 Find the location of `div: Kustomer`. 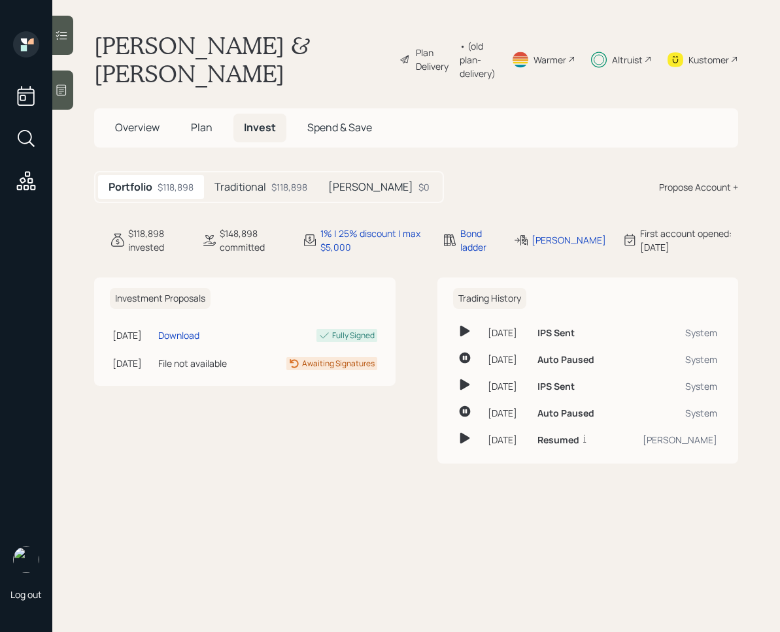

div: Kustomer is located at coordinates (708, 59).